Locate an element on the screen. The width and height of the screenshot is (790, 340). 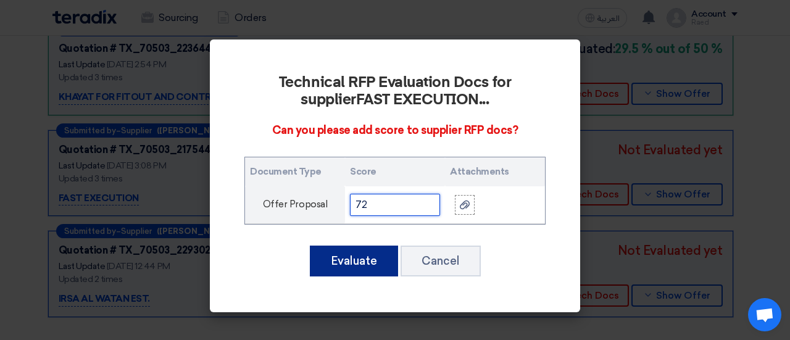
th: Document Type is located at coordinates (295, 172).